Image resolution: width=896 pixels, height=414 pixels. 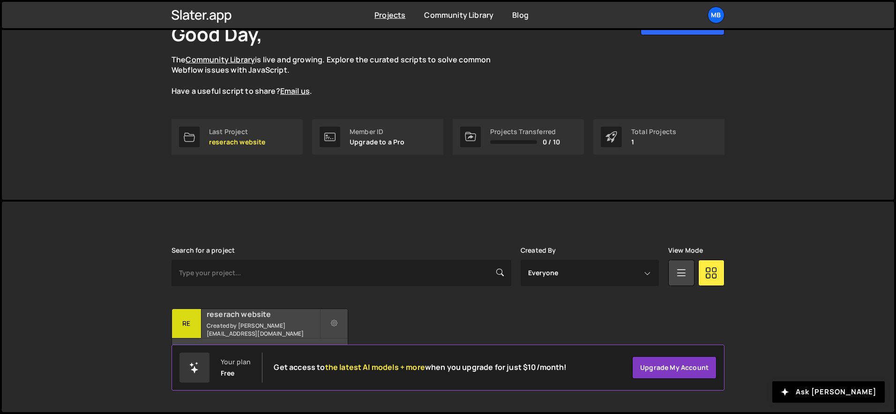 I want to click on p: reserach website, so click(x=237, y=142).